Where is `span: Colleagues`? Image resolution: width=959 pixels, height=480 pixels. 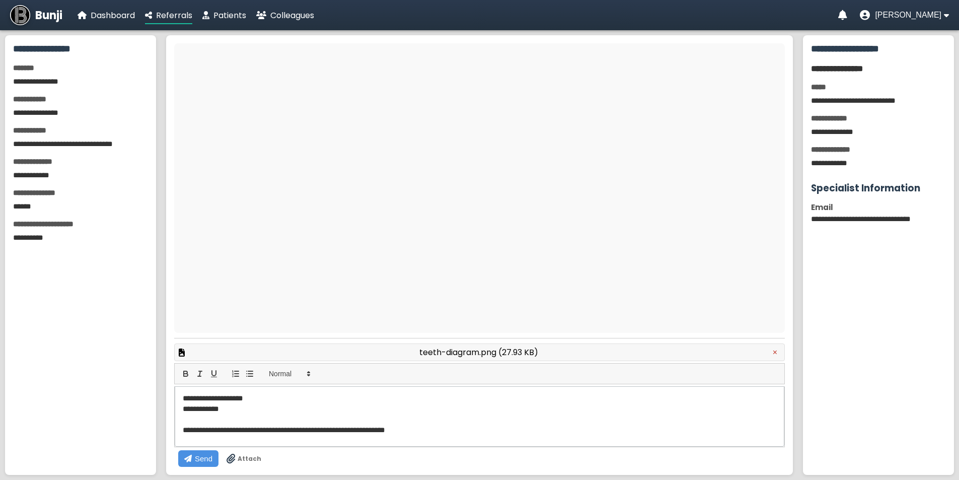 span: Colleagues is located at coordinates (292, 15).